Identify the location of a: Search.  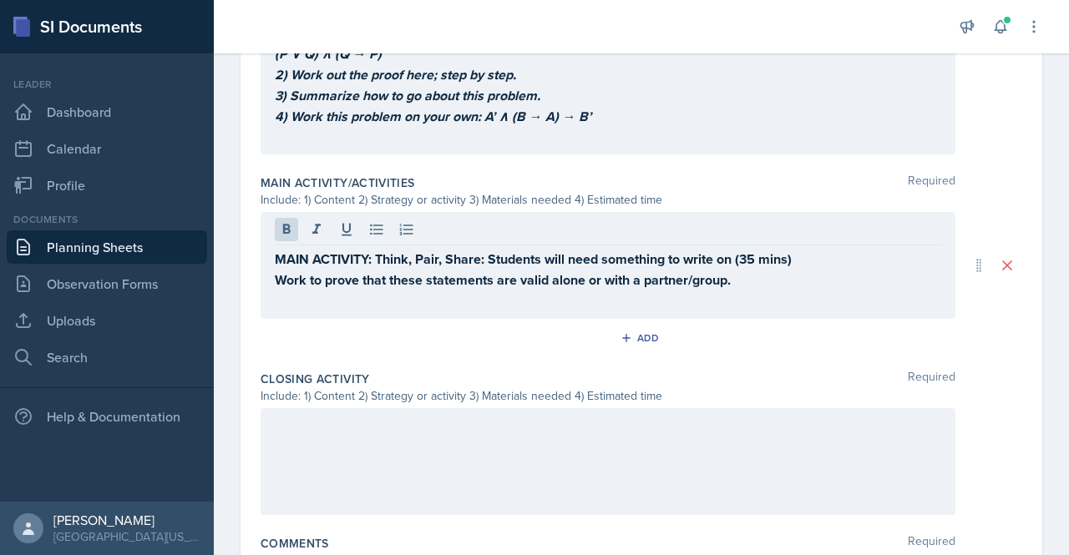
(107, 358).